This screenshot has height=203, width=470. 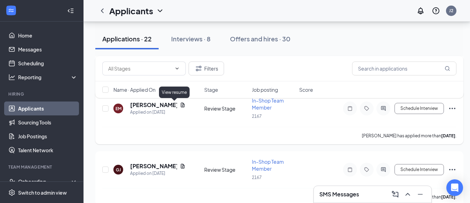 I want to click on svg: Notifications, so click(x=421, y=11).